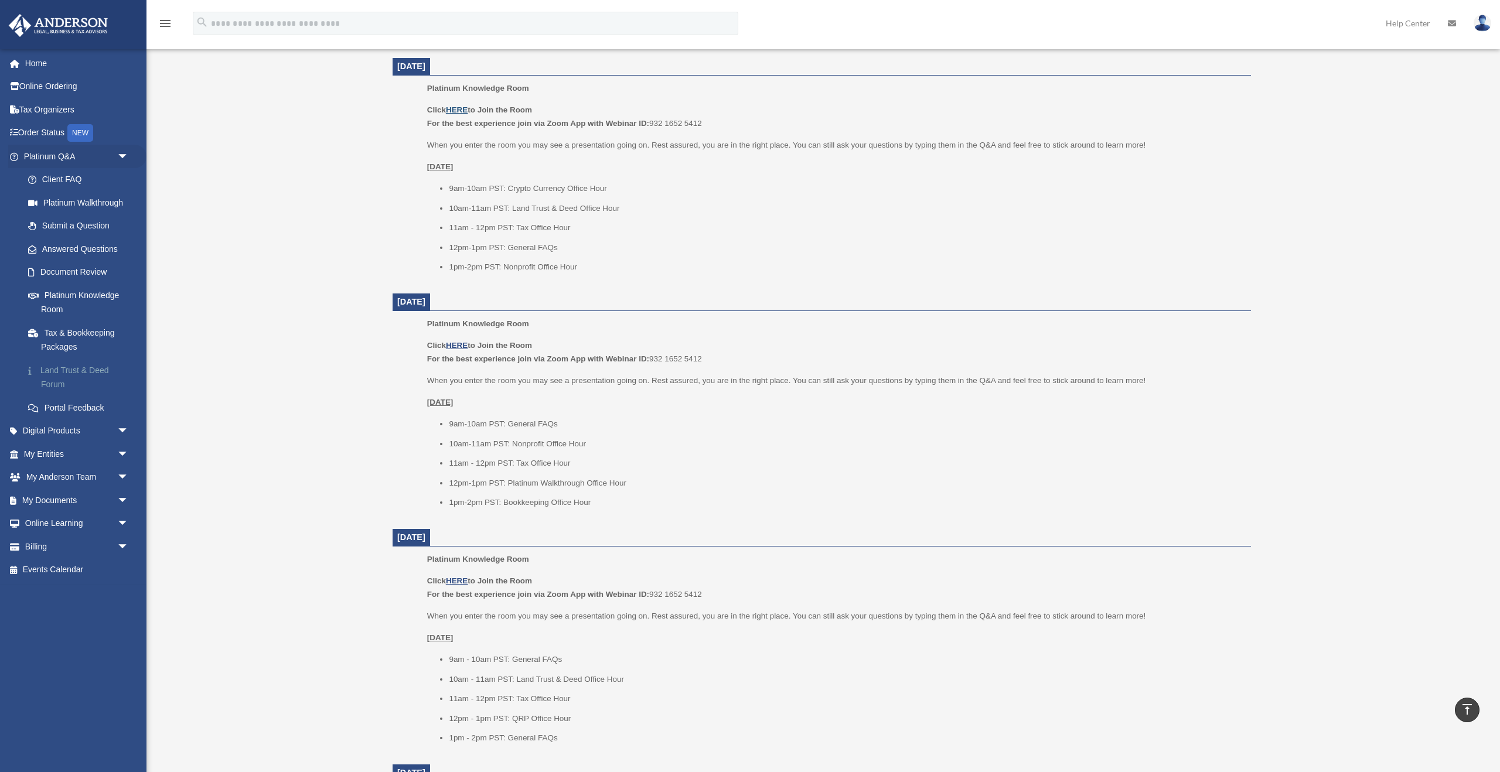 This screenshot has width=1500, height=772. I want to click on a: Client FAQ, so click(81, 180).